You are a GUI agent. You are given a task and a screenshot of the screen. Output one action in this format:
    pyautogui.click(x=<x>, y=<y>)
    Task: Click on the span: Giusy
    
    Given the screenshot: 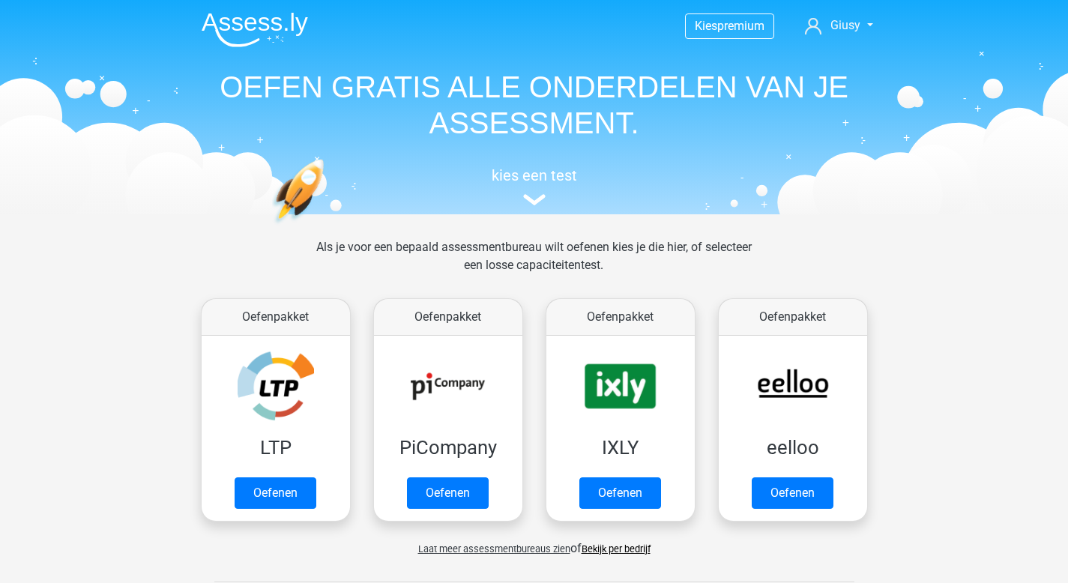 What is the action you would take?
    pyautogui.click(x=846, y=25)
    